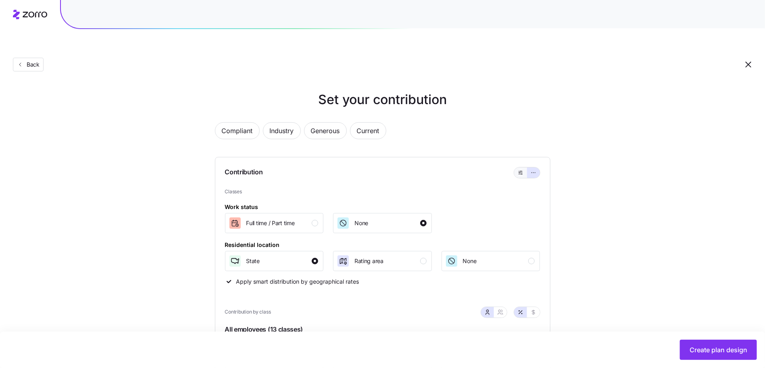 This screenshot has height=368, width=765. Describe the element at coordinates (369, 261) in the screenshot. I see `span: Rating area` at that location.